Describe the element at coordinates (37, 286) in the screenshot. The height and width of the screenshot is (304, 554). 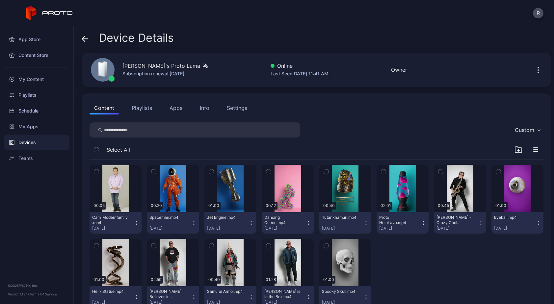
I see `div: © 2025 PROTO, Inc.` at that location.